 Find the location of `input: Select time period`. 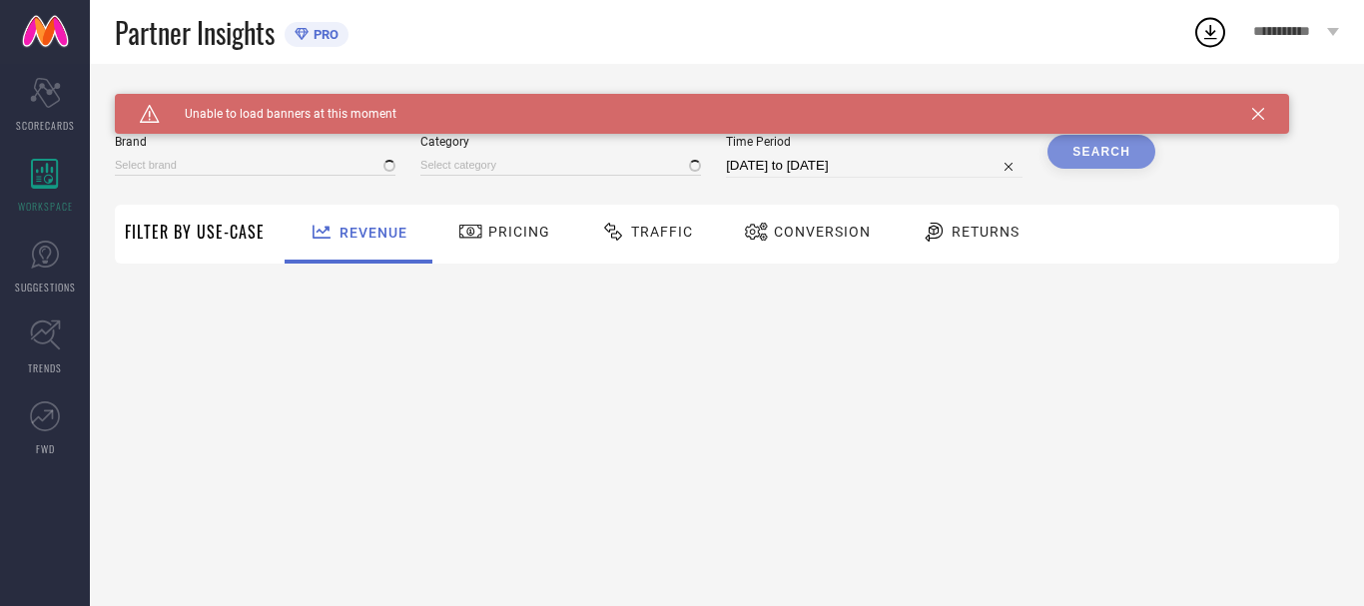

input: Select time period is located at coordinates (874, 166).